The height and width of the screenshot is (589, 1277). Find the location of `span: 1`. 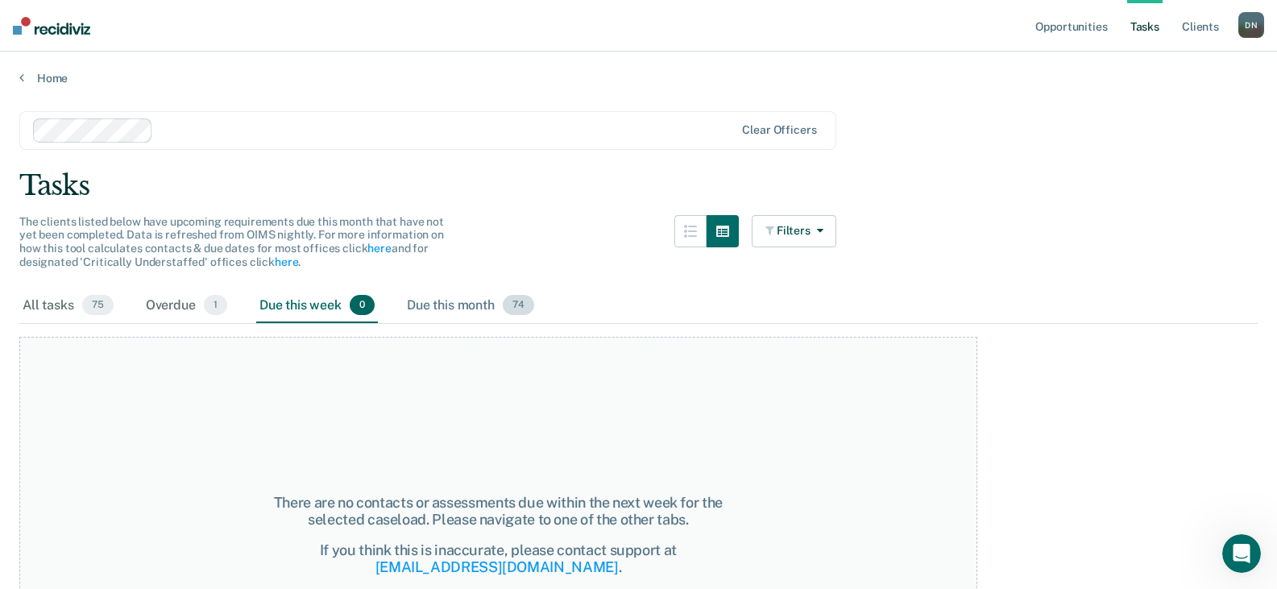

span: 1 is located at coordinates (215, 305).